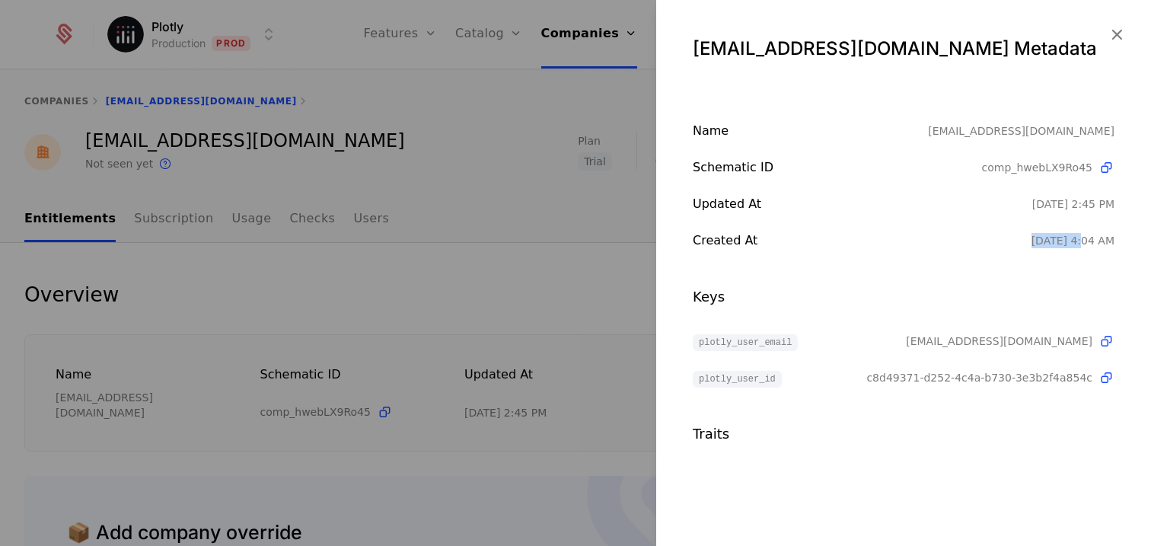 This screenshot has height=546, width=1151. Describe the element at coordinates (904, 297) in the screenshot. I see `div: Keys` at that location.